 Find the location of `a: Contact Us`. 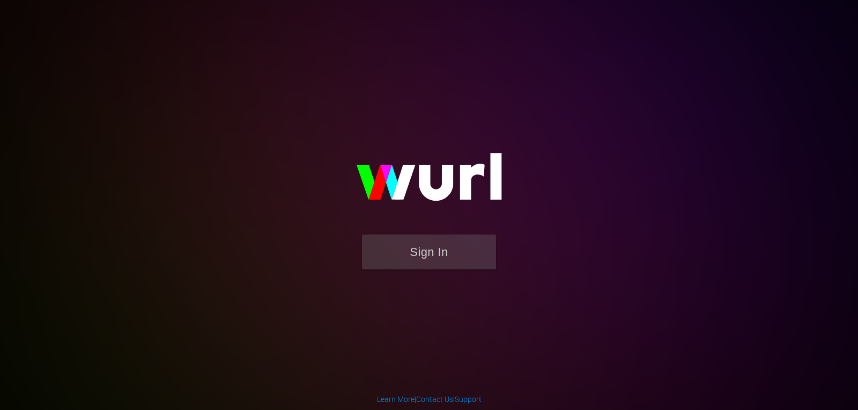

a: Contact Us is located at coordinates (434, 399).